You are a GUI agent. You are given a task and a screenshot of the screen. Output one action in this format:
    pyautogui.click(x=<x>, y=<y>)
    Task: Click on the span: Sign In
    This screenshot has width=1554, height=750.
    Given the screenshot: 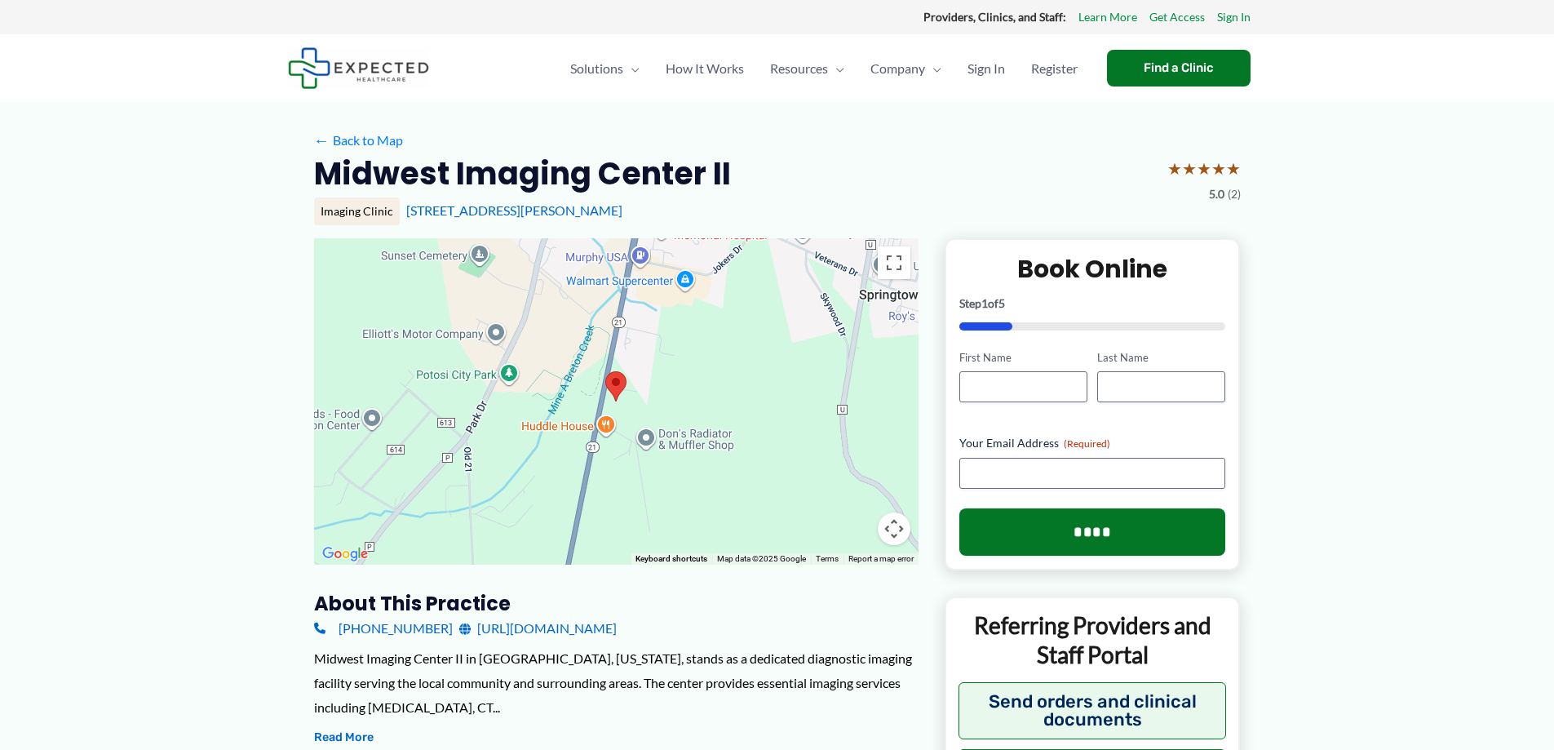 What is the action you would take?
    pyautogui.click(x=986, y=69)
    